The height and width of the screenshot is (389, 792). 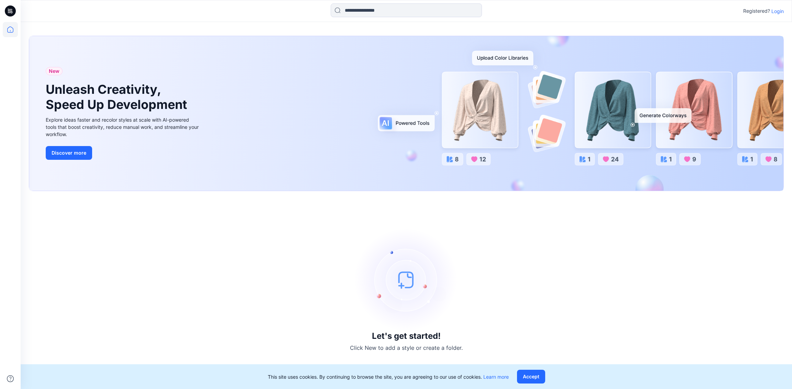 I want to click on button: Accept, so click(x=531, y=377).